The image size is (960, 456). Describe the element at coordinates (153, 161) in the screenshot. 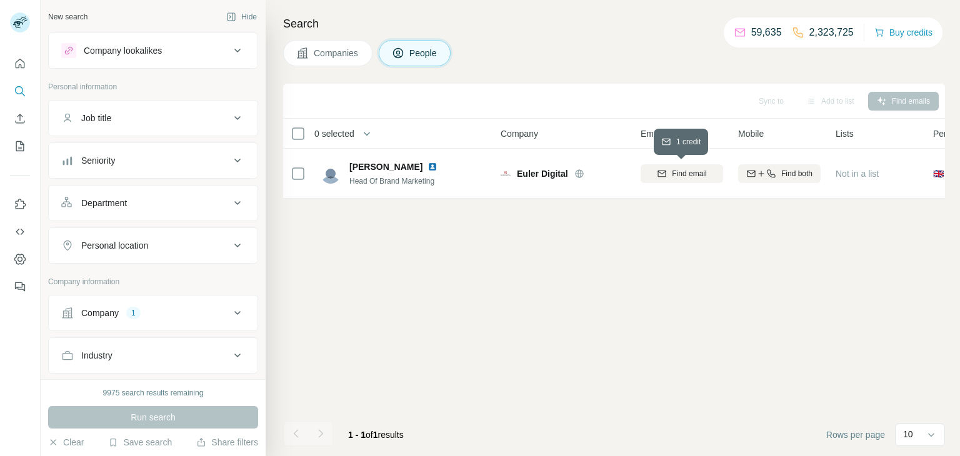

I see `button: Seniority` at that location.